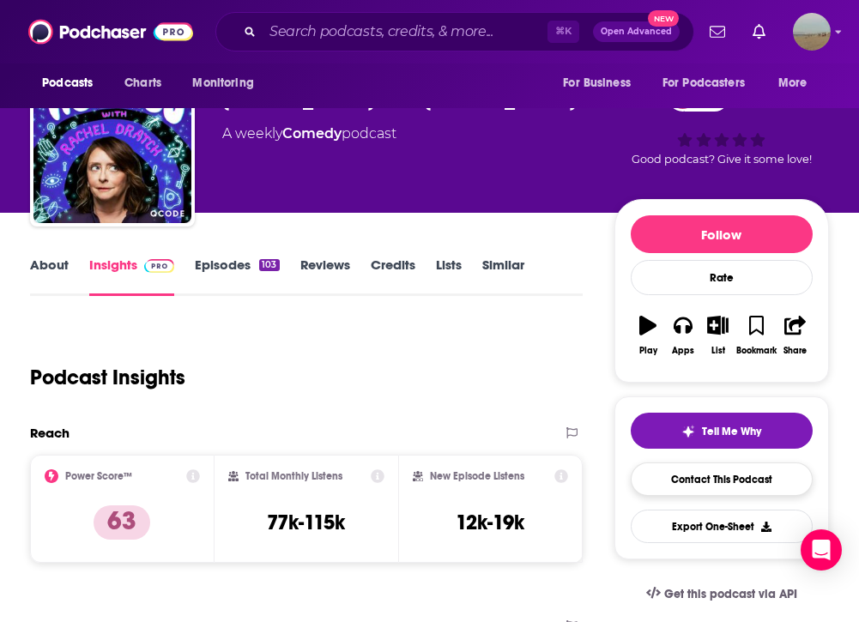 The image size is (859, 622). Describe the element at coordinates (721, 277) in the screenshot. I see `div: Rate` at that location.